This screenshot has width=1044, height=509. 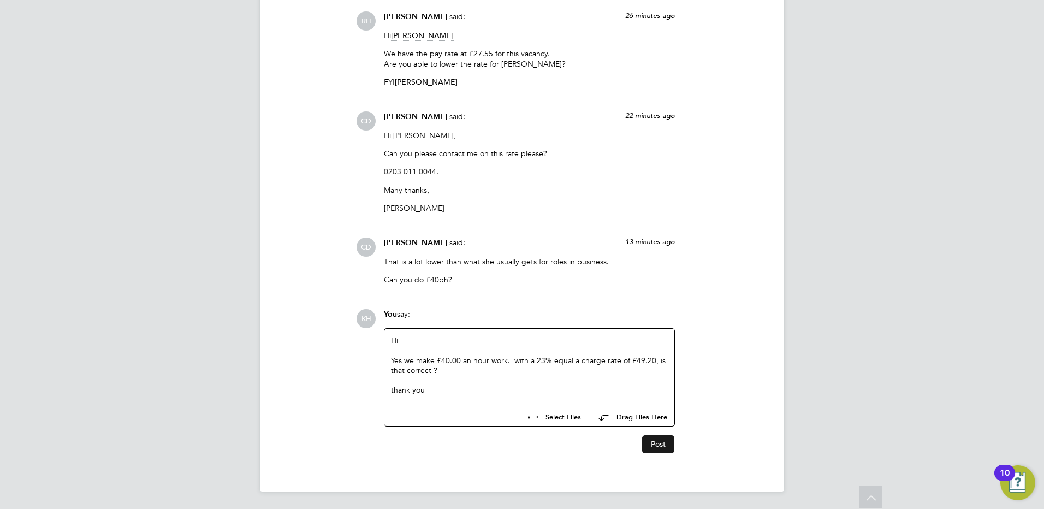 What do you see at coordinates (529, 365) in the screenshot?
I see `div: Hi` at bounding box center [529, 365].